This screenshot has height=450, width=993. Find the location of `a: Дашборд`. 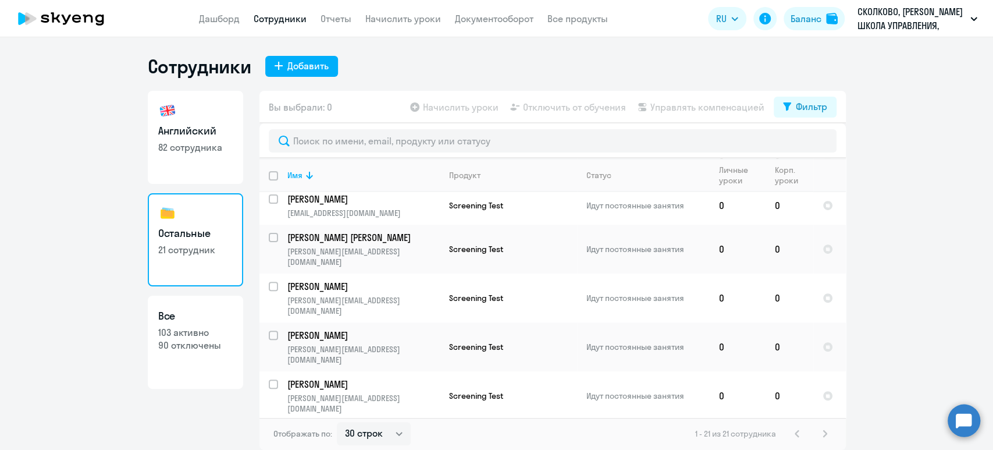

a: Дашборд is located at coordinates (219, 19).